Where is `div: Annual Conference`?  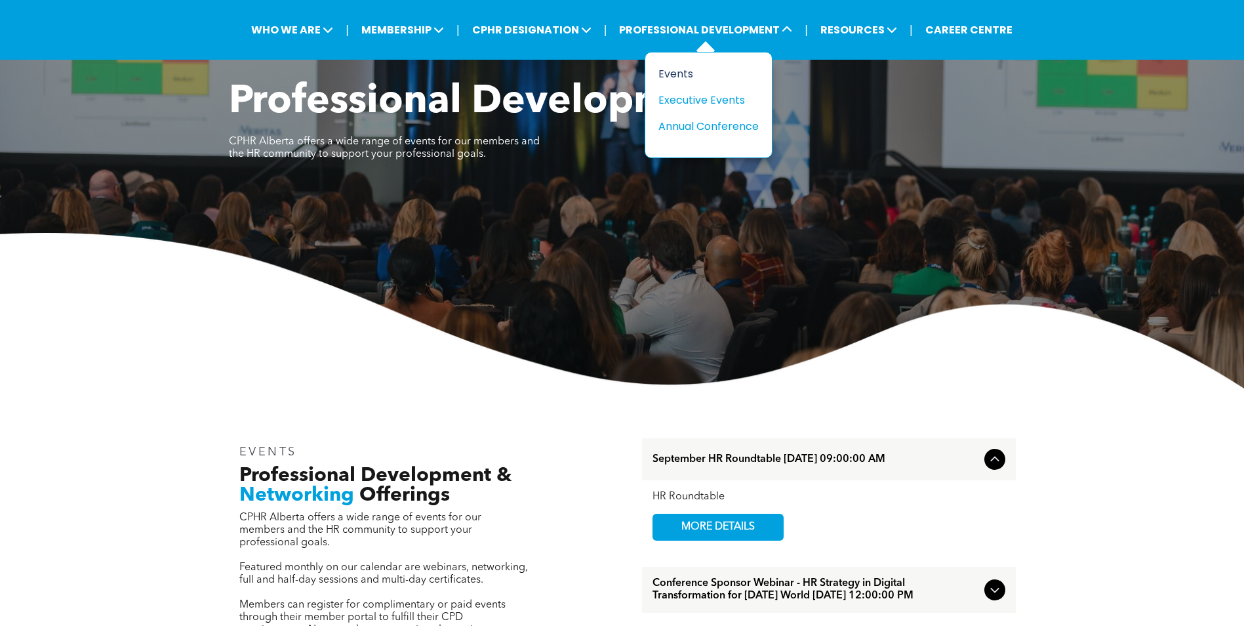 div: Annual Conference is located at coordinates (704, 126).